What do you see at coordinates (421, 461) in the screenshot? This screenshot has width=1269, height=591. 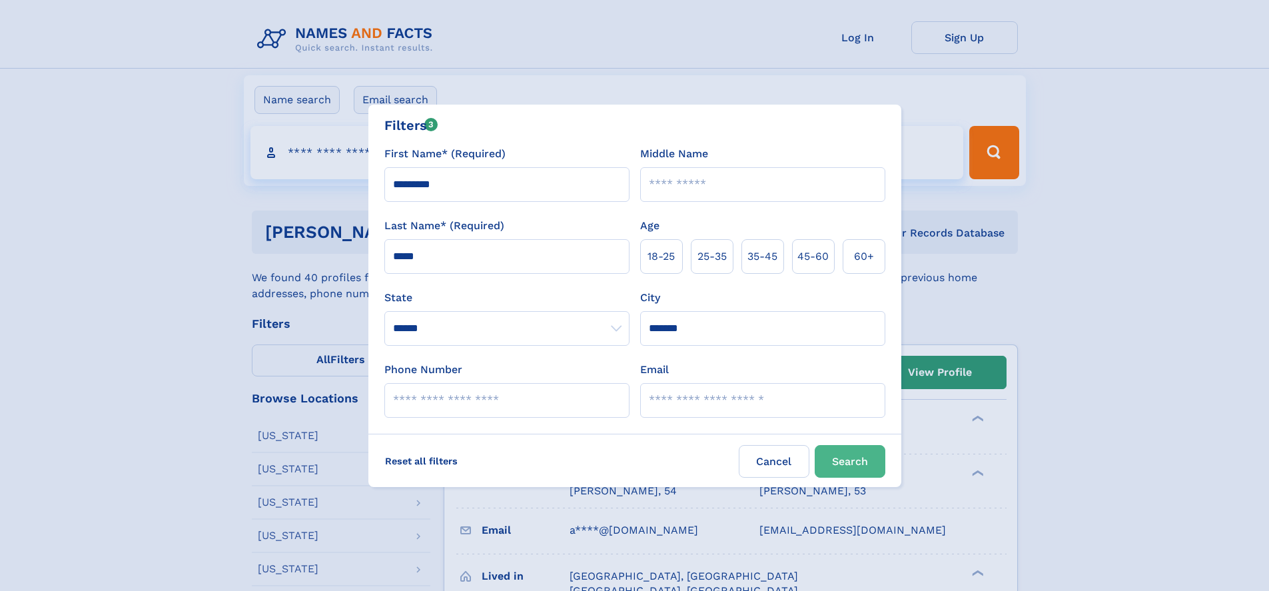 I see `label: Reset all filters` at bounding box center [421, 461].